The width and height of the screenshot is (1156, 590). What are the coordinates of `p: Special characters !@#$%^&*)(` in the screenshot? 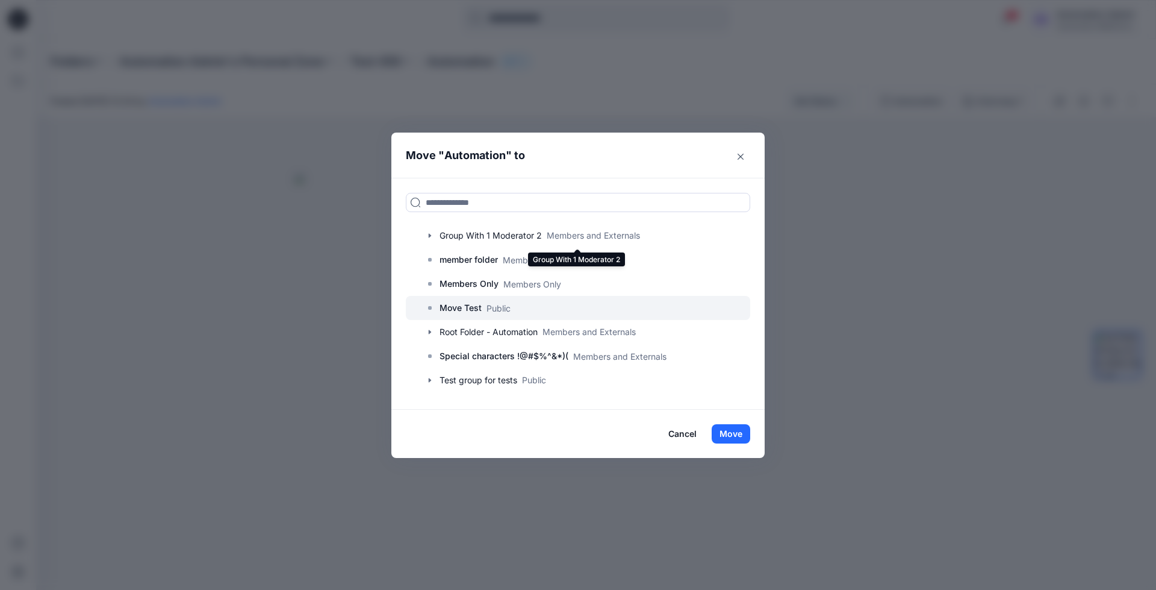 It's located at (504, 356).